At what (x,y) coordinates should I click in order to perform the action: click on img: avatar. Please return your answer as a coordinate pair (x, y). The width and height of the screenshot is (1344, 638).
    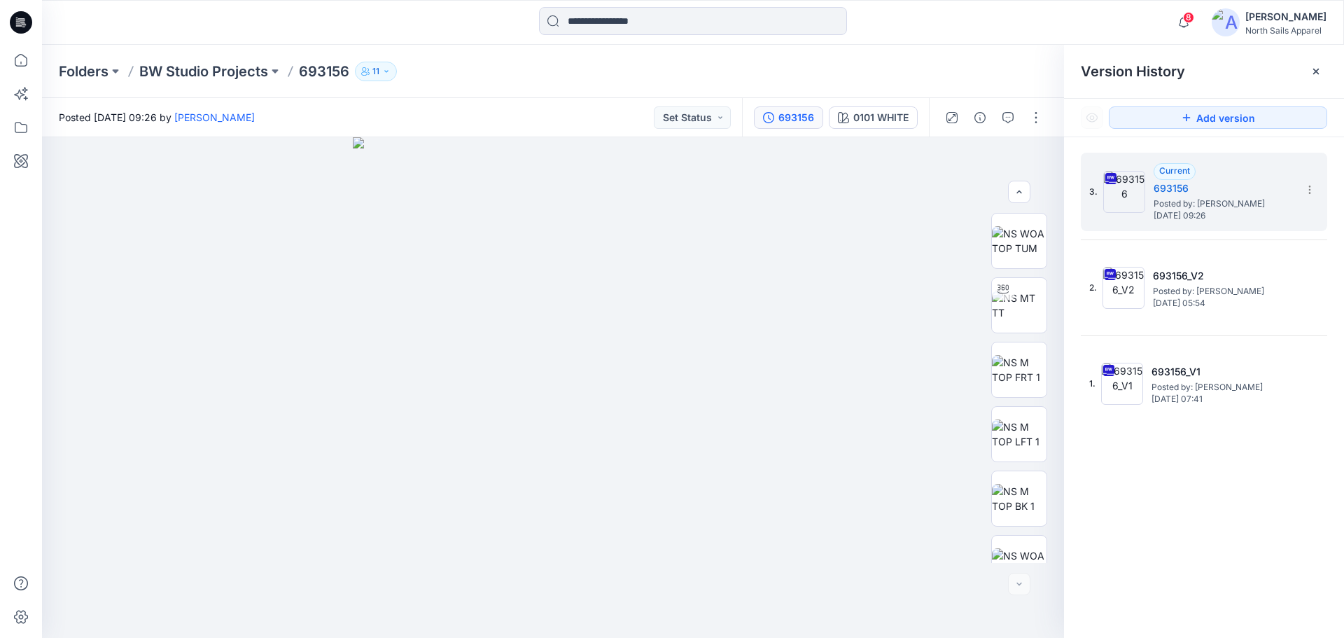
    Looking at the image, I should click on (1225, 22).